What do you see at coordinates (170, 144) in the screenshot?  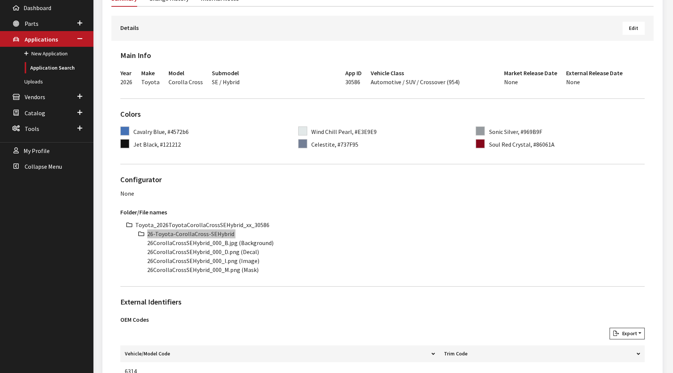 I see `span: #121212` at bounding box center [170, 144].